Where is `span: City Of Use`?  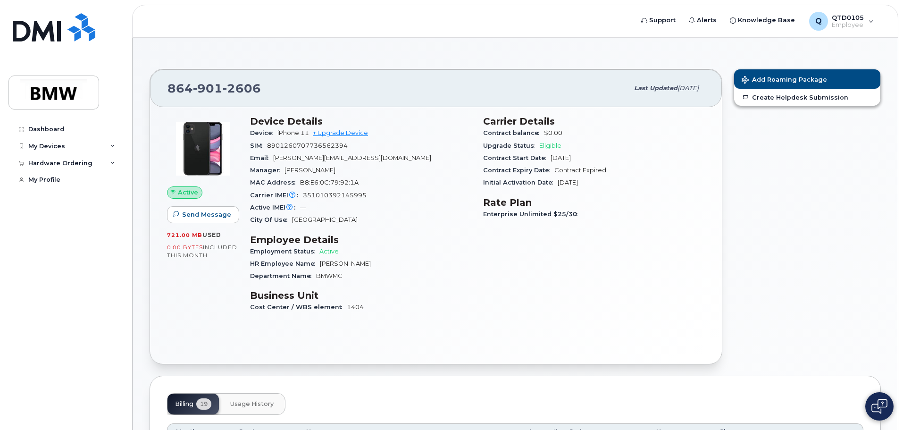 span: City Of Use is located at coordinates (271, 219).